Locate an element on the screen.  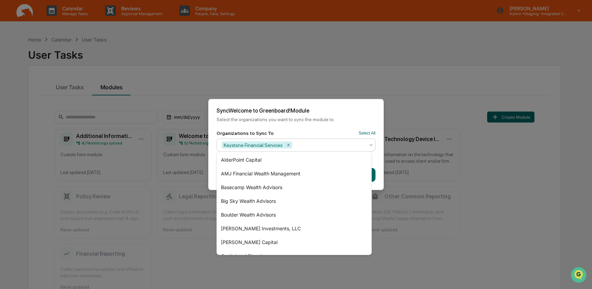
img: f2157a4c-a0d3-4daa-907e-bb6f0de503a5-1751232295721 is located at coordinates (9, 9).